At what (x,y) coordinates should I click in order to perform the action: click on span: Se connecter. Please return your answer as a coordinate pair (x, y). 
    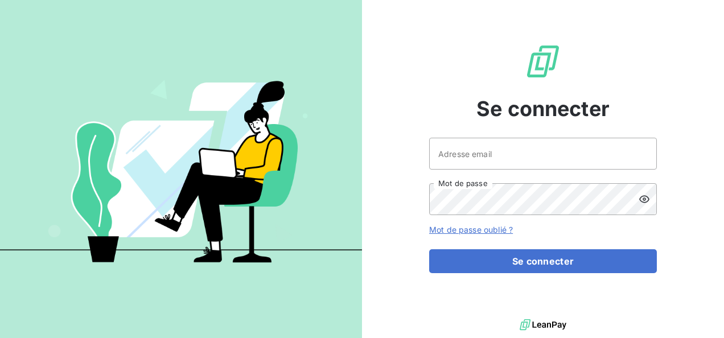
    Looking at the image, I should click on (543, 109).